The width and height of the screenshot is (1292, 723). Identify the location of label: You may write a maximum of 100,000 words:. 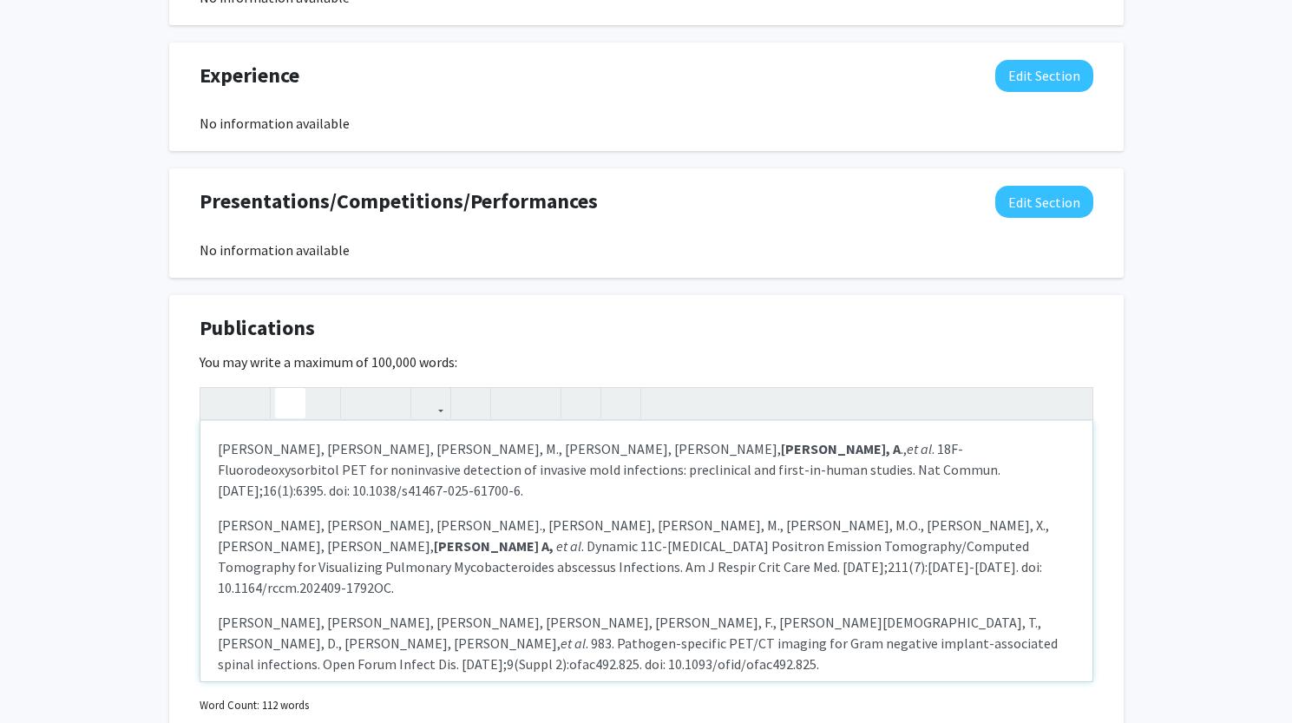
(328, 362).